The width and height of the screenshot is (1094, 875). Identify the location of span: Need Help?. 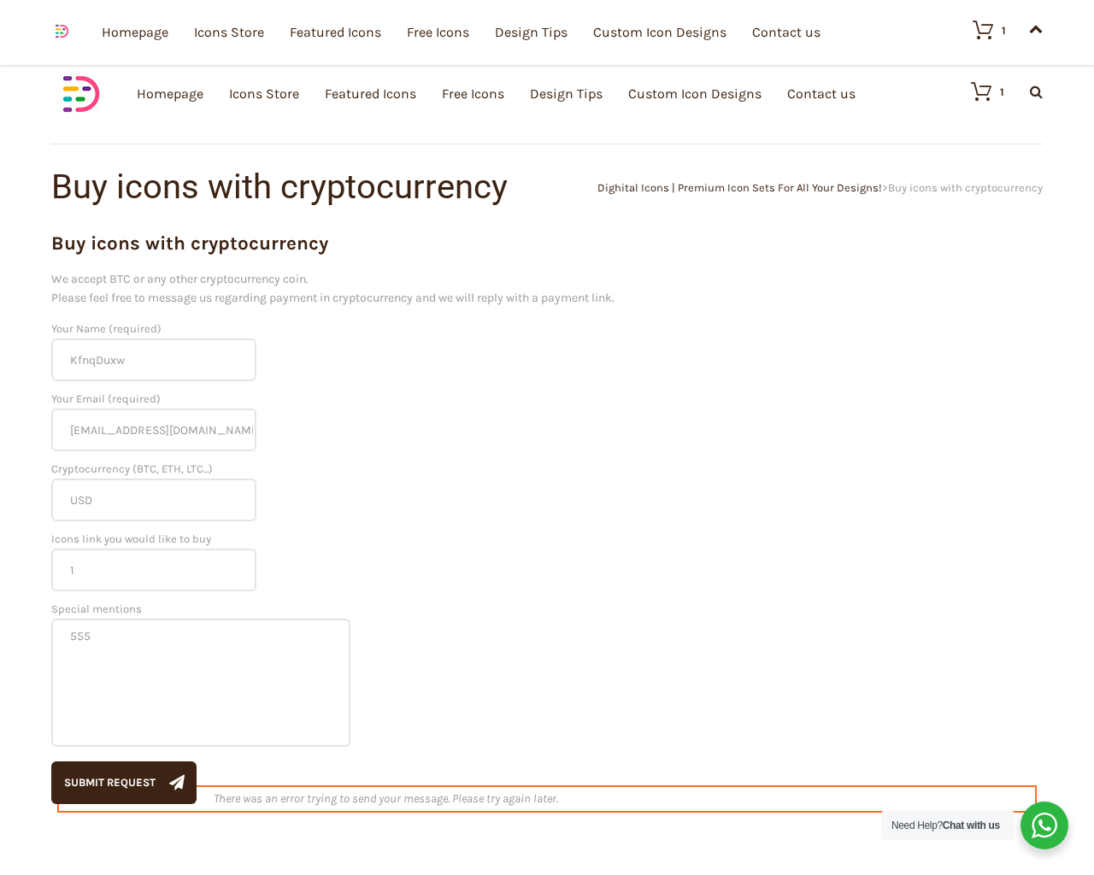
(945, 826).